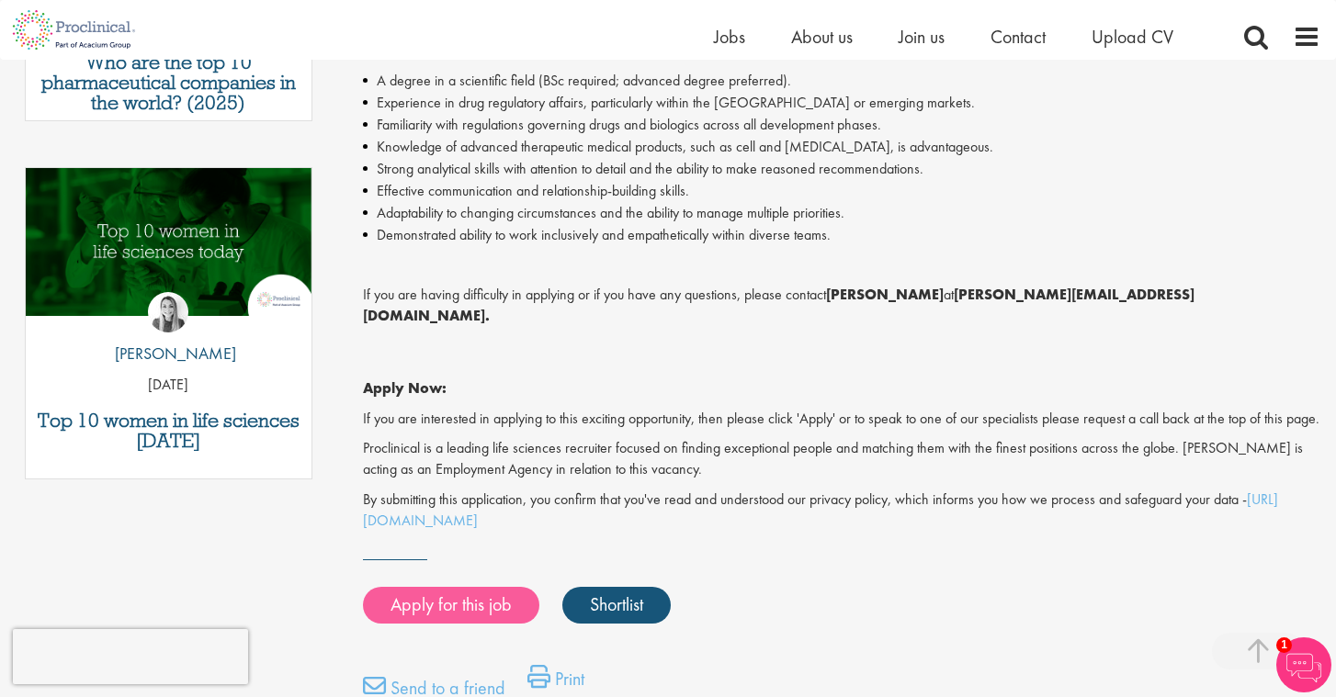 Image resolution: width=1336 pixels, height=697 pixels. Describe the element at coordinates (842, 419) in the screenshot. I see `p: If you are interested in applying to this exciting opportunity, then please click 'Apply' or to s...` at that location.